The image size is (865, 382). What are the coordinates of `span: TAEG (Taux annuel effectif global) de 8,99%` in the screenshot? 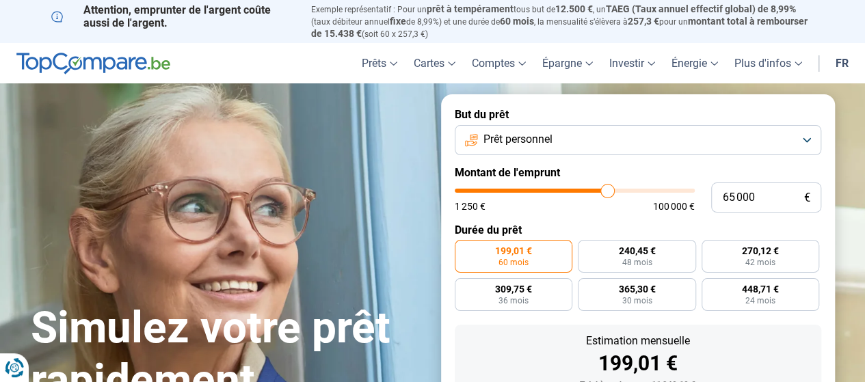 It's located at (701, 9).